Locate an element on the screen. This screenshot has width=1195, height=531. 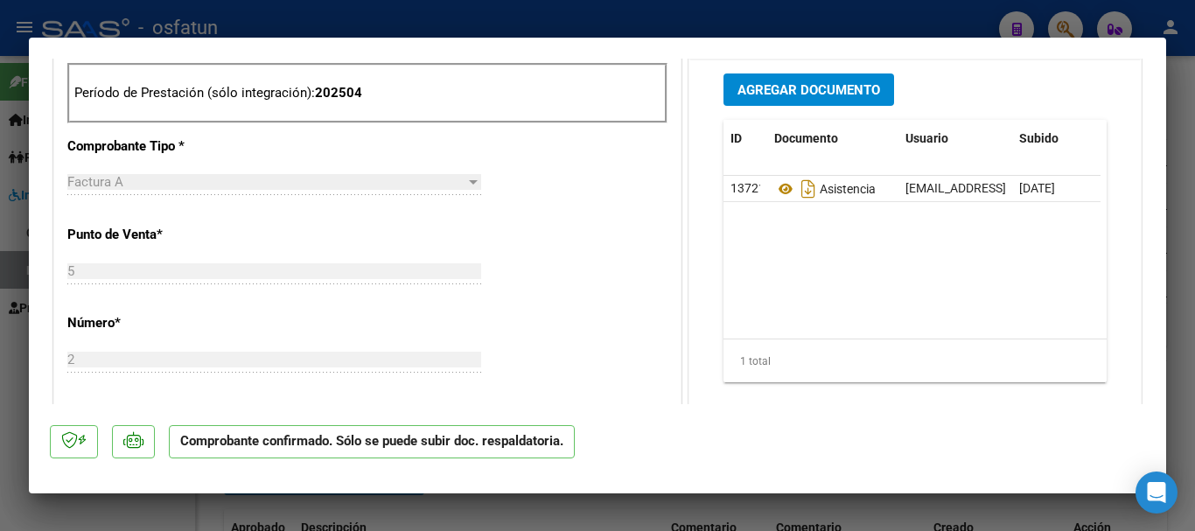
datatable-header-cell: Subido is located at coordinates (1056, 138).